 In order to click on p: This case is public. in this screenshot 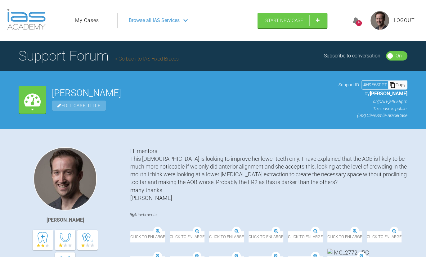, I will do `click(373, 109)`.